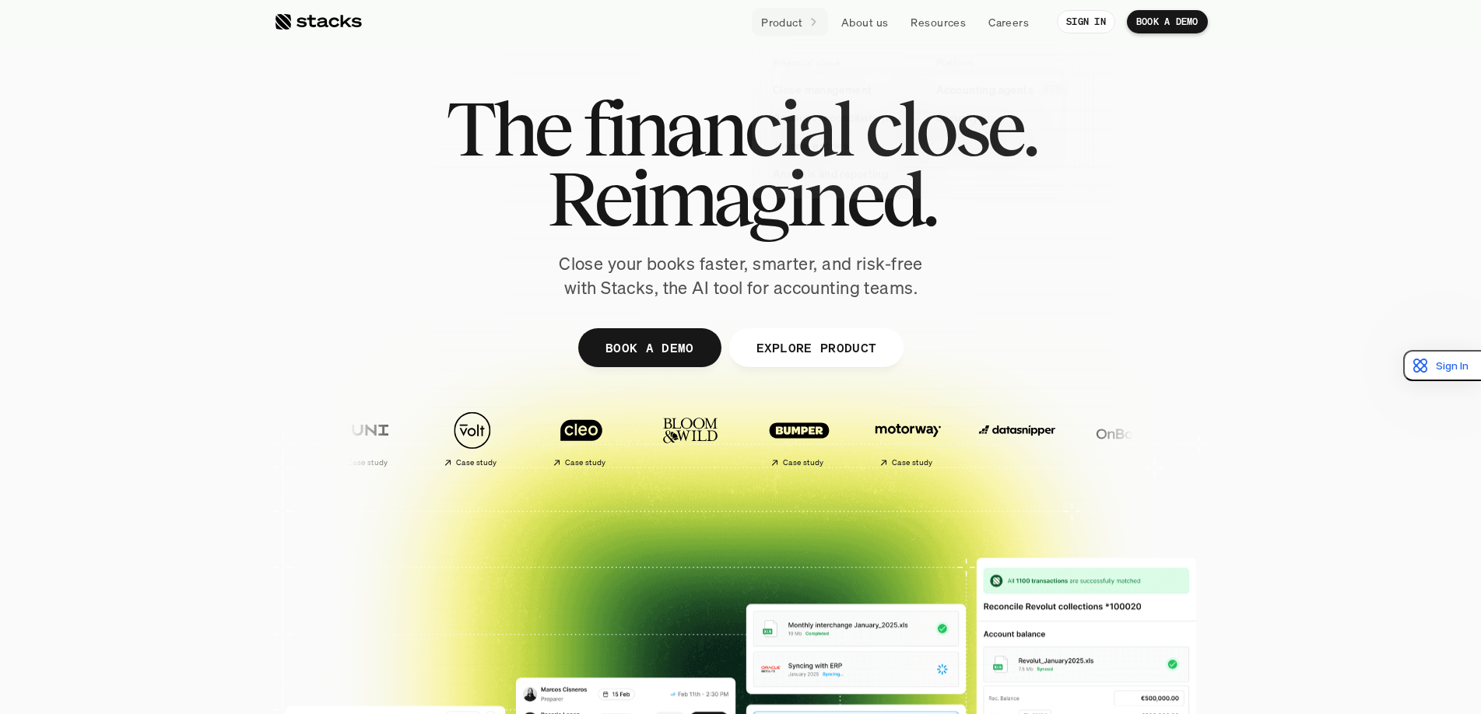 The width and height of the screenshot is (1481, 714). What do you see at coordinates (1009, 22) in the screenshot?
I see `p: Careers` at bounding box center [1009, 22].